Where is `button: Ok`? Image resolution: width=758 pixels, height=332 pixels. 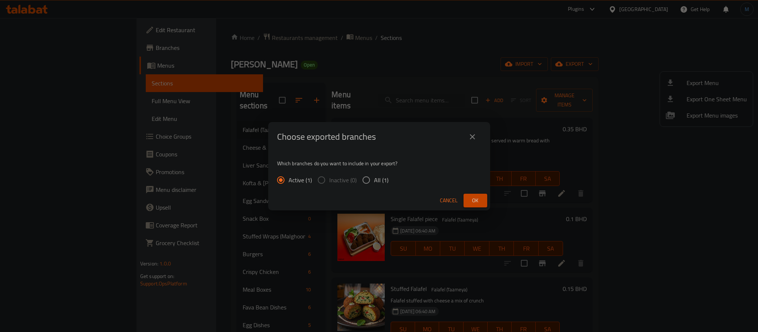
button: Ok is located at coordinates (475, 200).